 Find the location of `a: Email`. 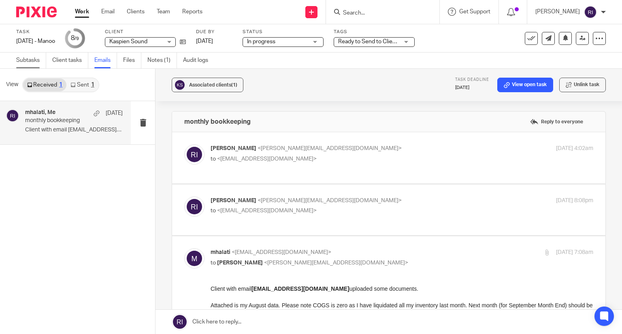

a: Email is located at coordinates (108, 12).